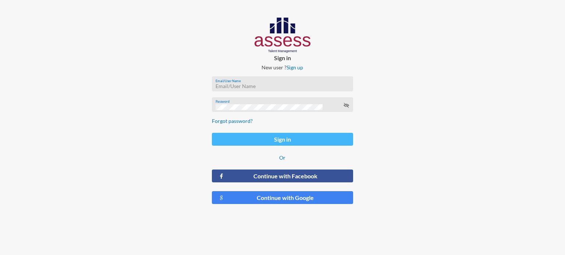 The height and width of the screenshot is (255, 565). What do you see at coordinates (282, 58) in the screenshot?
I see `p: Sign in` at bounding box center [282, 58].